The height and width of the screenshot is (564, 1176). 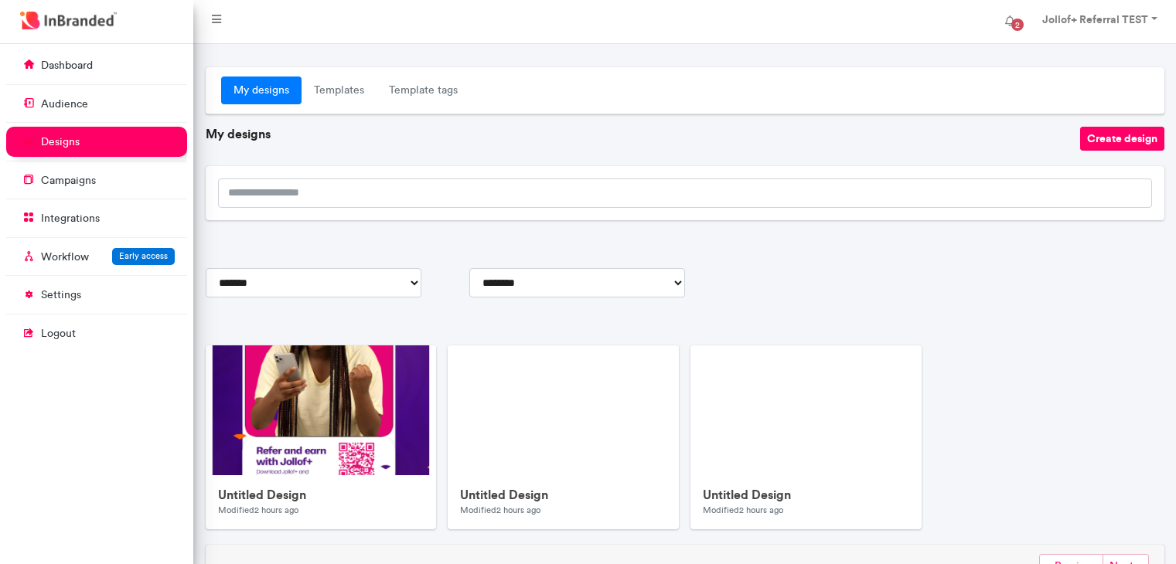 What do you see at coordinates (261, 90) in the screenshot?
I see `a: My designs` at bounding box center [261, 90].